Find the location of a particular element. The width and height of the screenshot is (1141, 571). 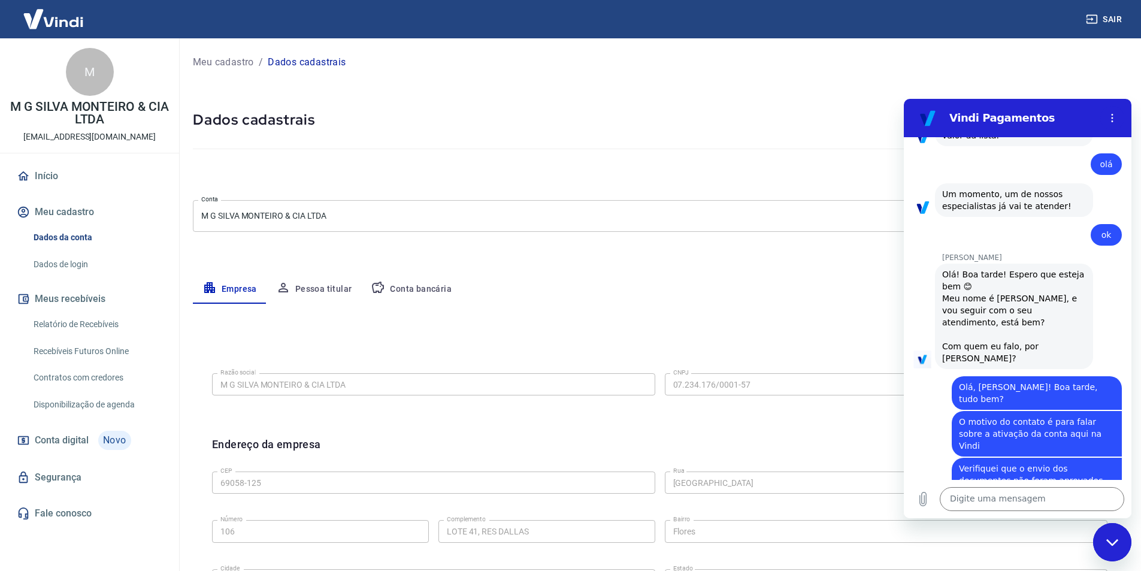

span: Novo is located at coordinates (114, 440).